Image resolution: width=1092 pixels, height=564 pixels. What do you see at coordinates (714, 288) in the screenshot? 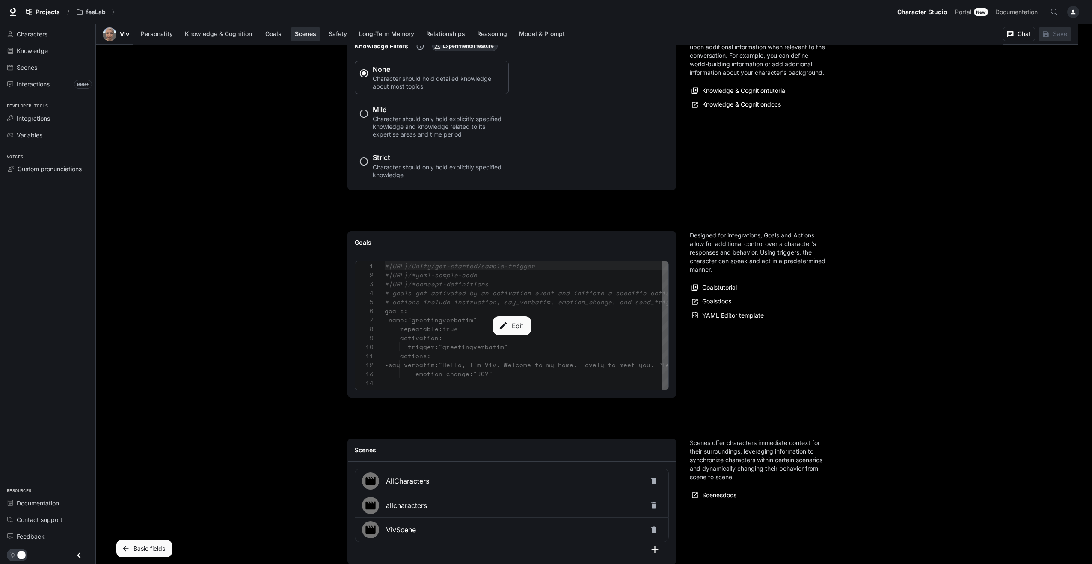
I see `button: Goalstutorial` at bounding box center [714, 288].